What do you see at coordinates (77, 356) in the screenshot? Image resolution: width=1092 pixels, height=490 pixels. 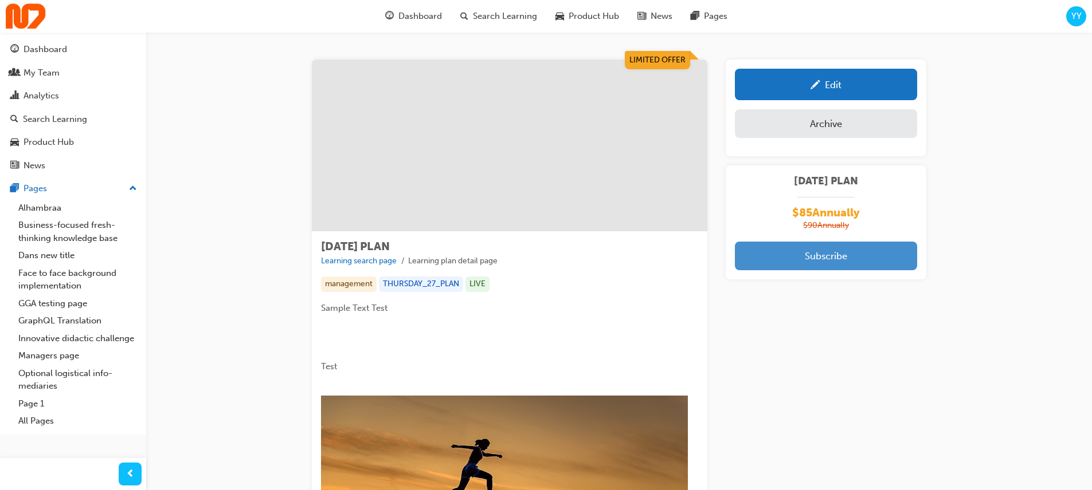 I see `a: Managers page` at bounding box center [77, 356].